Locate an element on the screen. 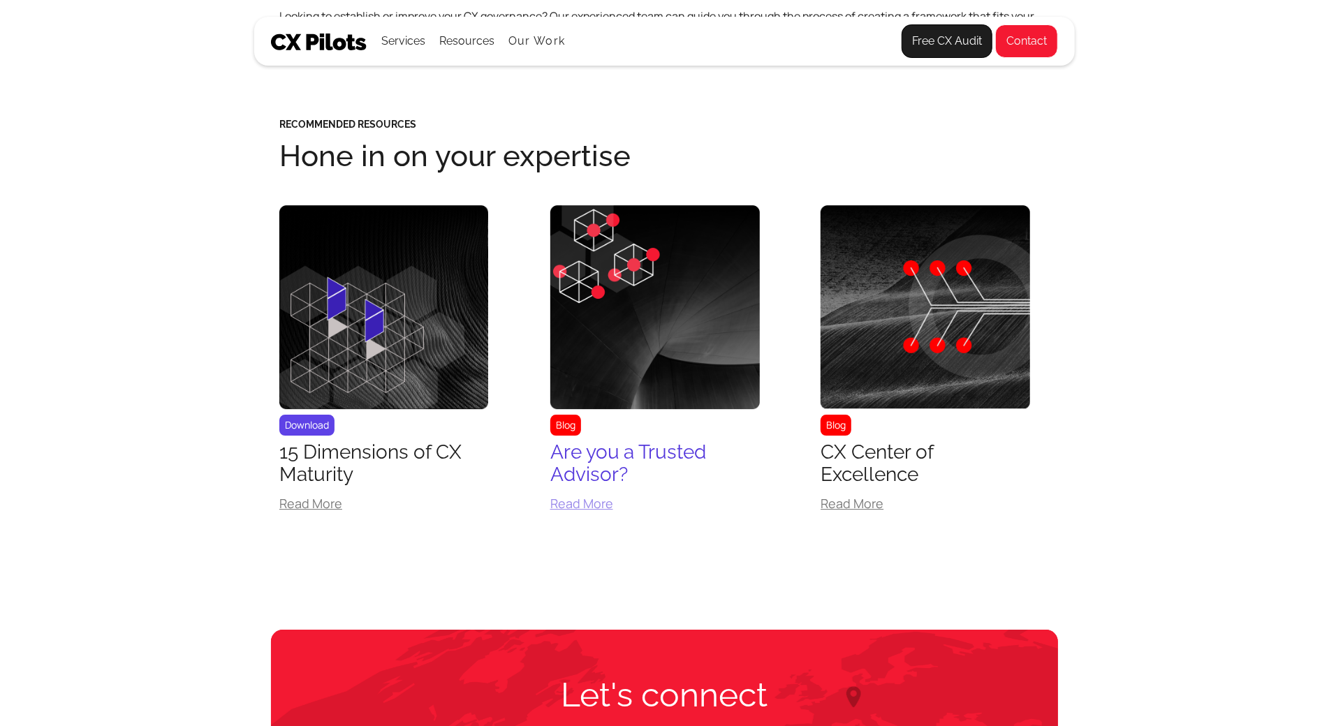  a: Download15 Dimensions of CX MaturityRead More is located at coordinates (384, 363).